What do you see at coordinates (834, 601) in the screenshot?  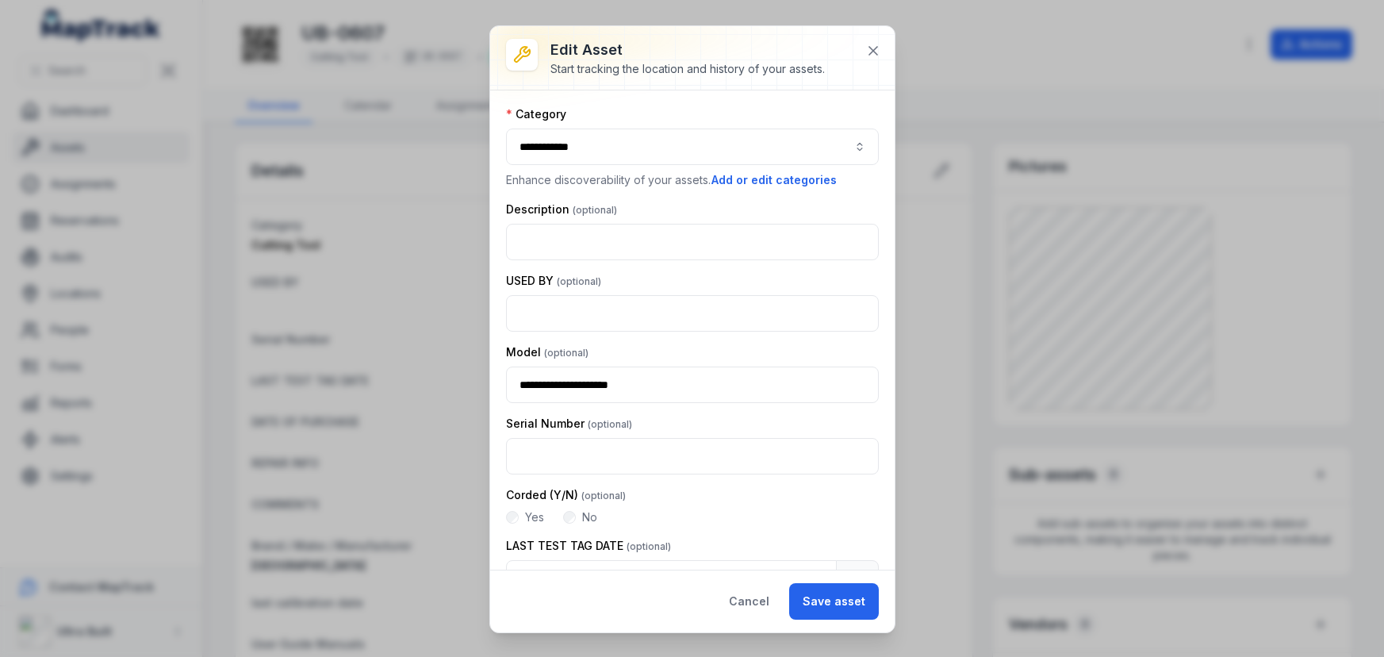 I see `button: Save asset` at bounding box center [834, 601].